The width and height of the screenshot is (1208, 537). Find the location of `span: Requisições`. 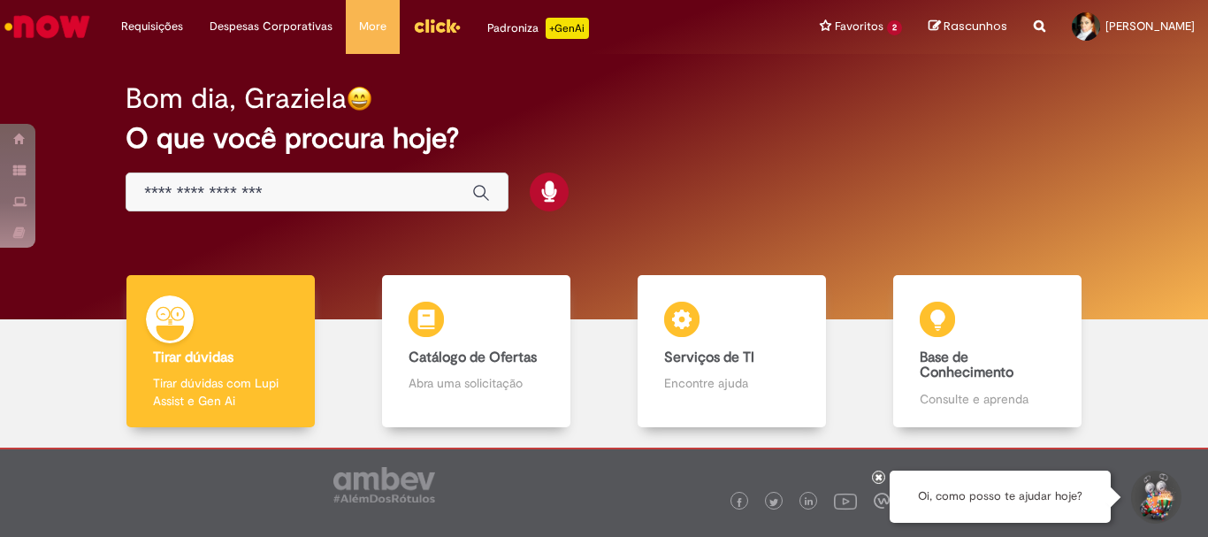

span: Requisições is located at coordinates (152, 27).